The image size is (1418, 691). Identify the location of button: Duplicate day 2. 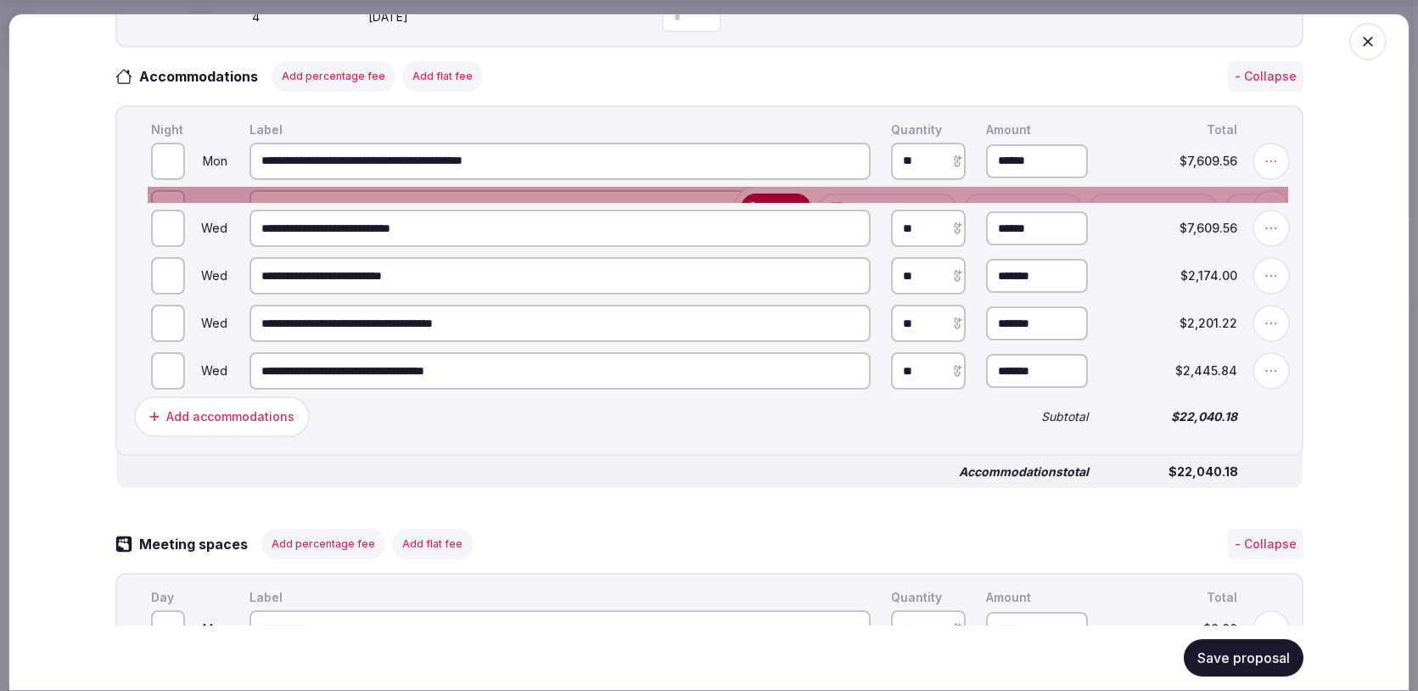
(1154, 209).